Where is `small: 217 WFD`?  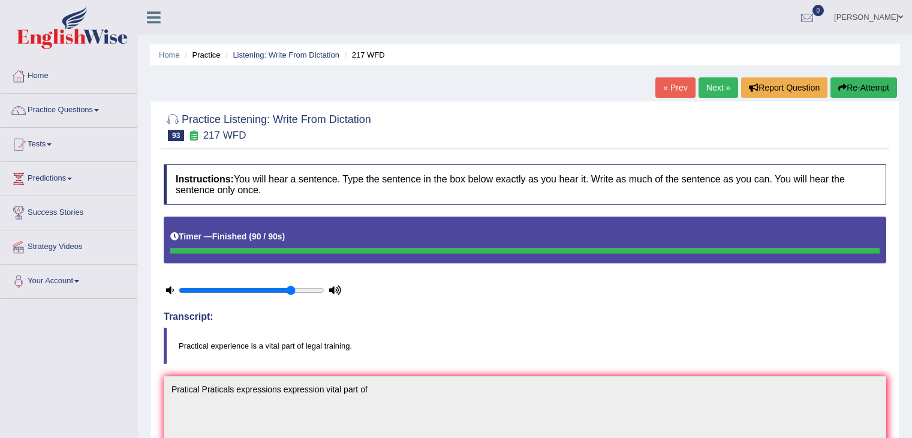
small: 217 WFD is located at coordinates (225, 135).